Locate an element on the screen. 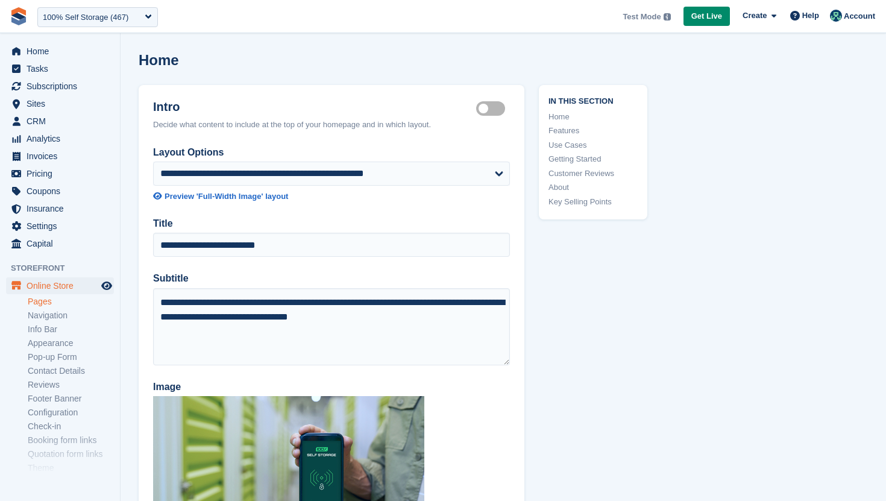 This screenshot has height=501, width=886. span: CRM is located at coordinates (63, 121).